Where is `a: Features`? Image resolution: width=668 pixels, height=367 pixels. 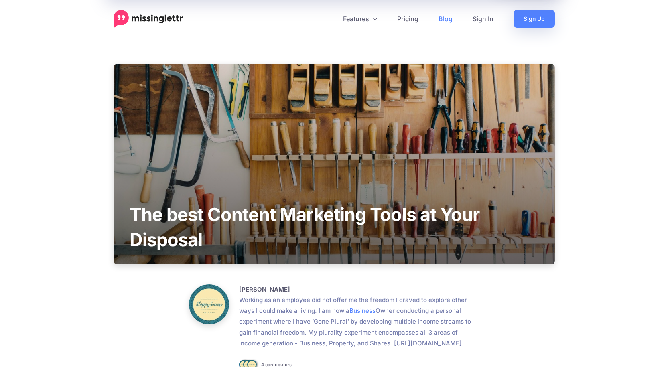 a: Features is located at coordinates (360, 19).